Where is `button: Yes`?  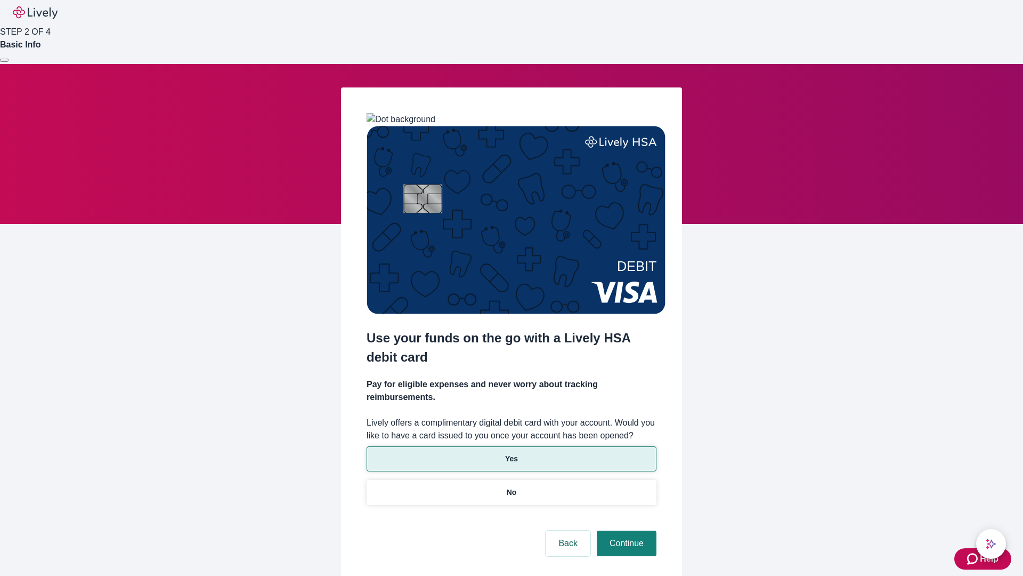
button: Yes is located at coordinates (512, 458).